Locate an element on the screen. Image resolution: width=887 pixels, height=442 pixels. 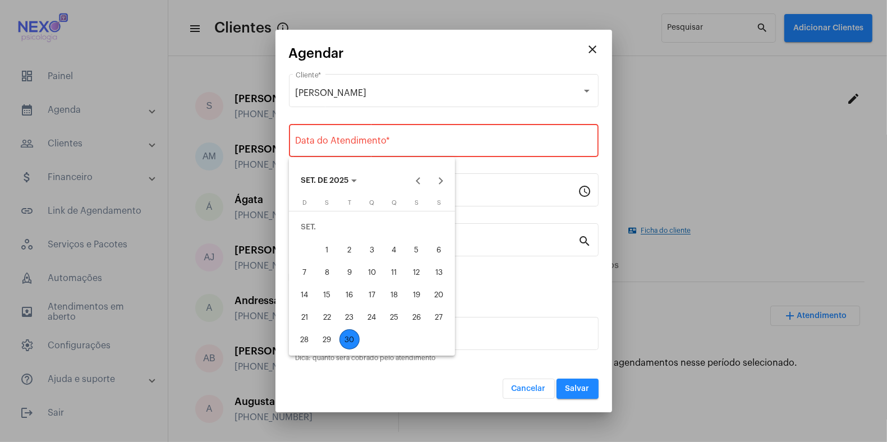
button: 9 de setembro de 2025 is located at coordinates (349, 272).